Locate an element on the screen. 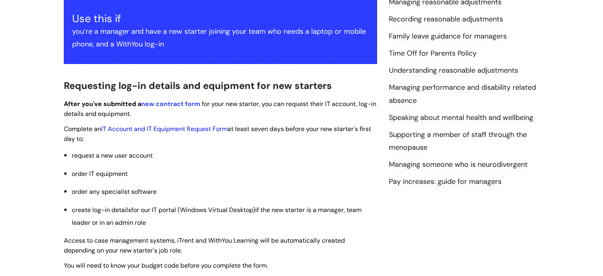 Image resolution: width=603 pixels, height=276 pixels. span: Requesting log-in details and equipment for new starters is located at coordinates (198, 85).